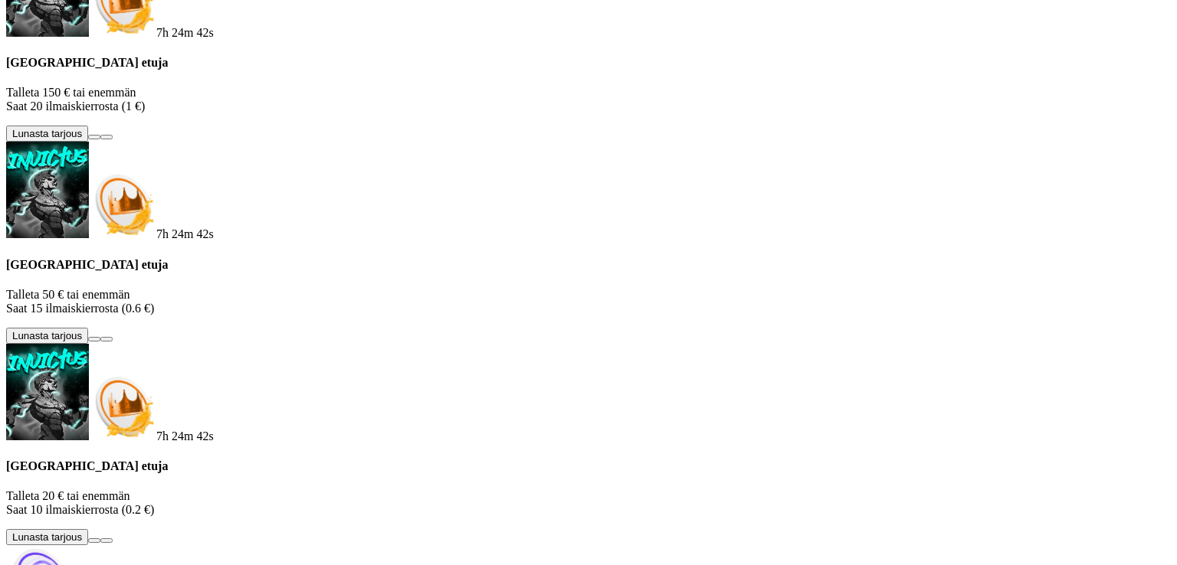 This screenshot has height=565, width=1177. What do you see at coordinates (588, 100) in the screenshot?
I see `p: Talleta 150 € tai enemmän Saat 20 ilmaiskierrosta (1 €)` at bounding box center [588, 100].